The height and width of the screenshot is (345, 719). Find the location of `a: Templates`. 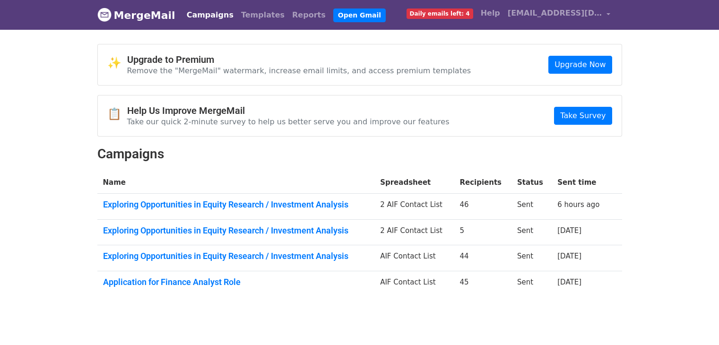

a: Templates is located at coordinates (263, 15).